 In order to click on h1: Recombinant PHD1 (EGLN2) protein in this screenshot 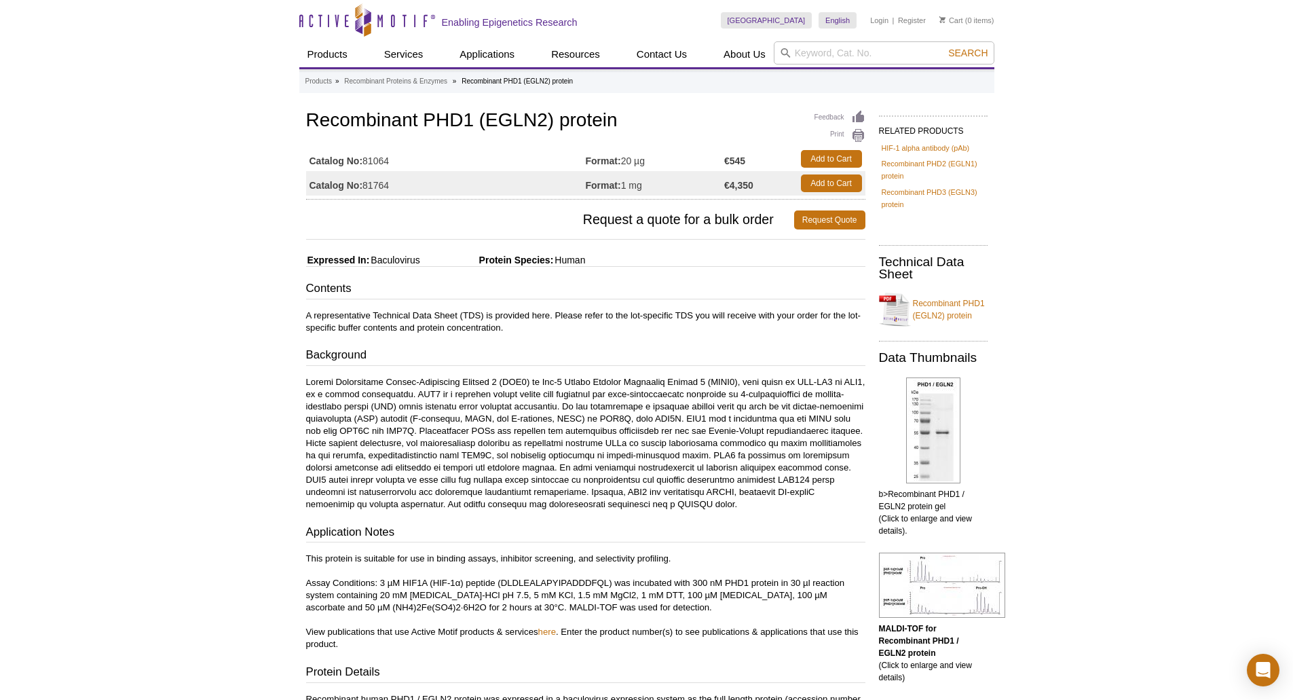, I will do `click(586, 121)`.